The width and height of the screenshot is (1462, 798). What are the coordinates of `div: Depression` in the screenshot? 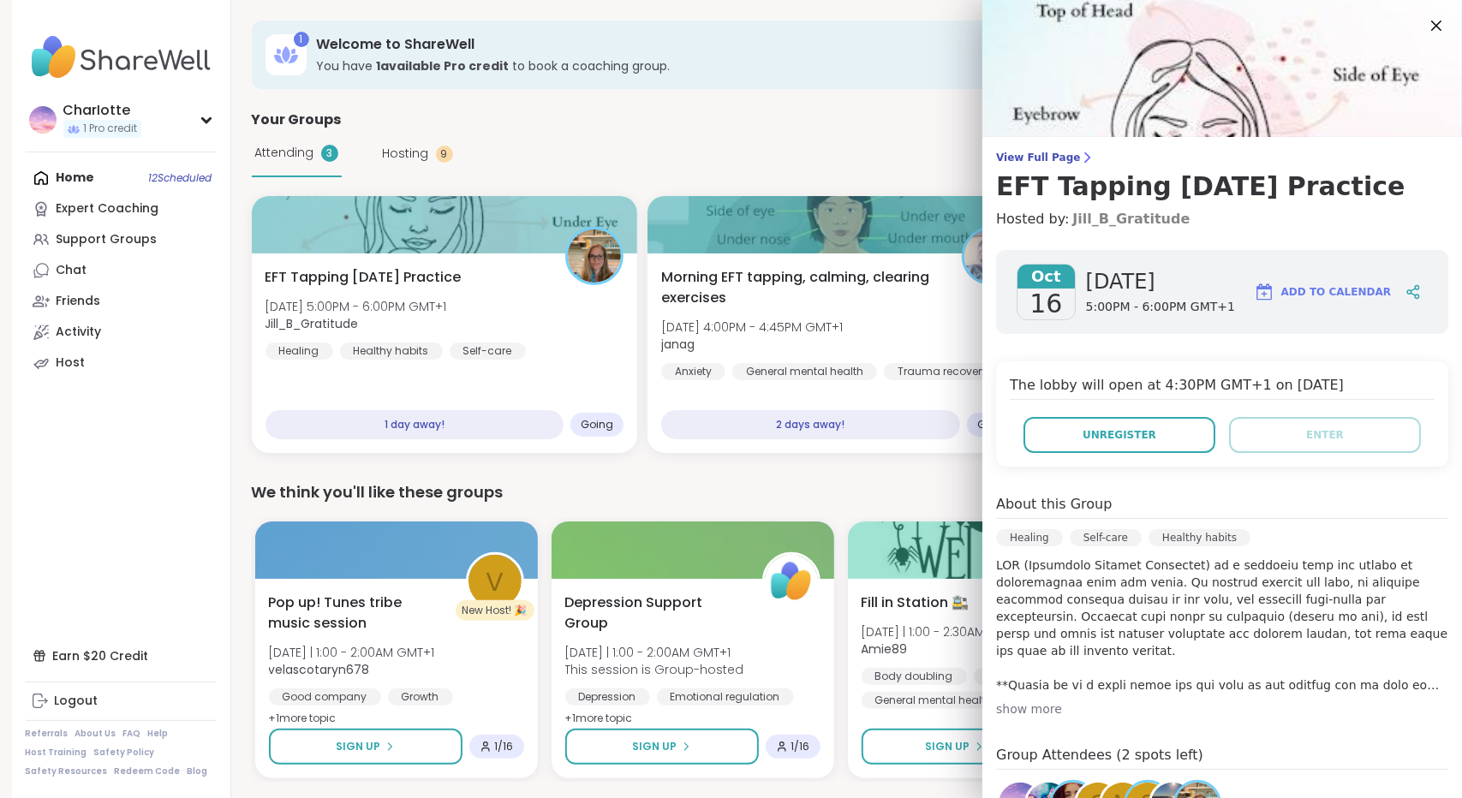 It's located at (607, 697).